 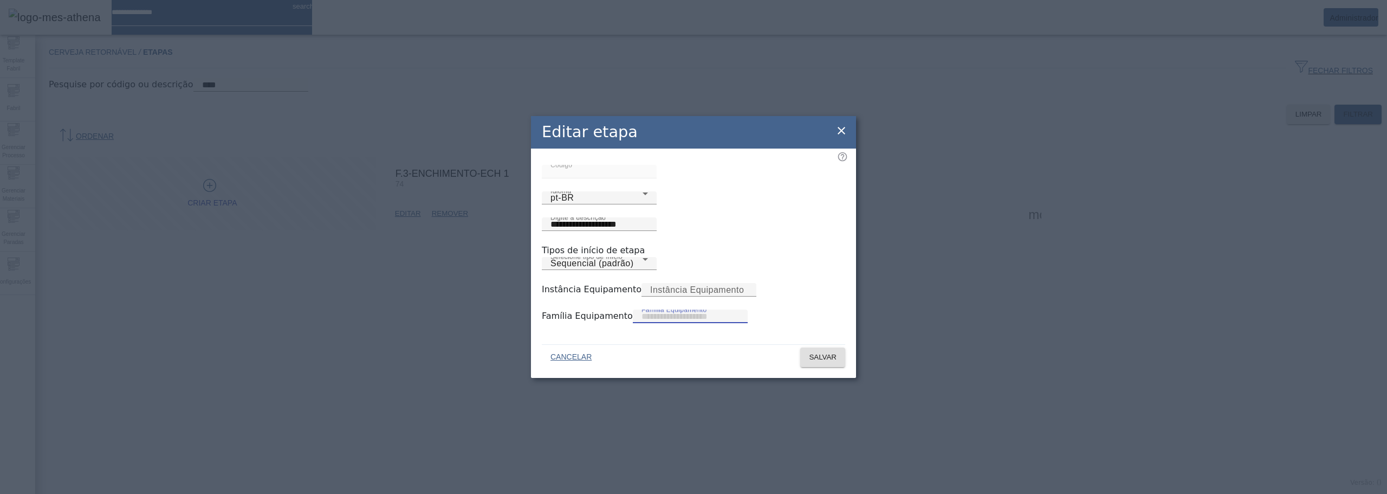 I want to click on label: Família Equipamento, so click(x=587, y=315).